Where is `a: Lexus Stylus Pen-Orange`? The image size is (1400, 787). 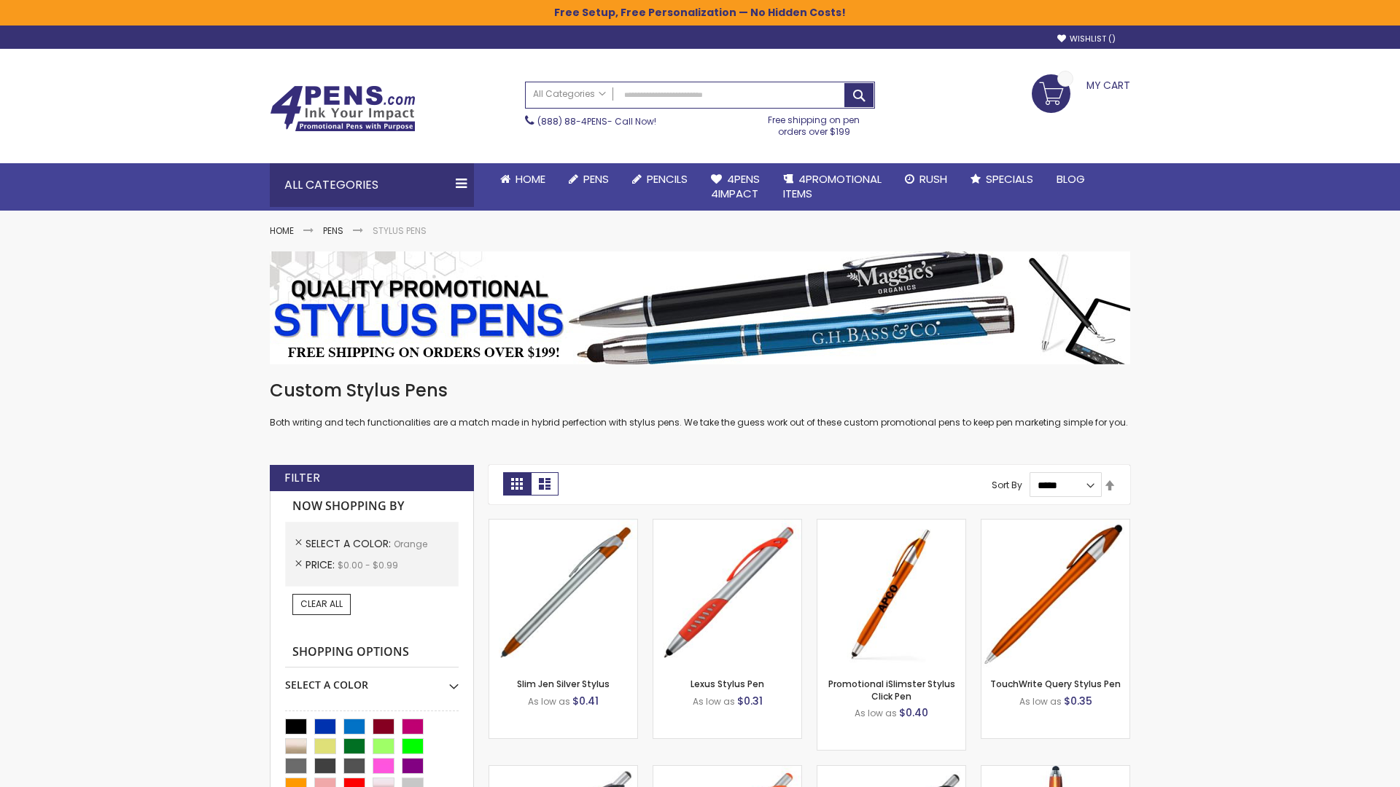
a: Lexus Stylus Pen-Orange is located at coordinates (727, 525).